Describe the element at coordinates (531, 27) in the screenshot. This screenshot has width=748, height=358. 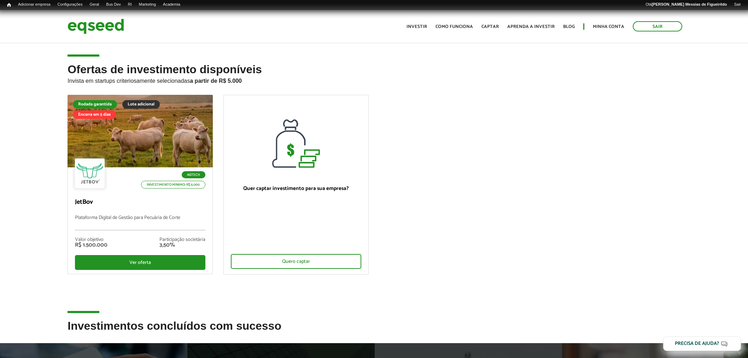
I see `a: Aprenda a investir` at that location.